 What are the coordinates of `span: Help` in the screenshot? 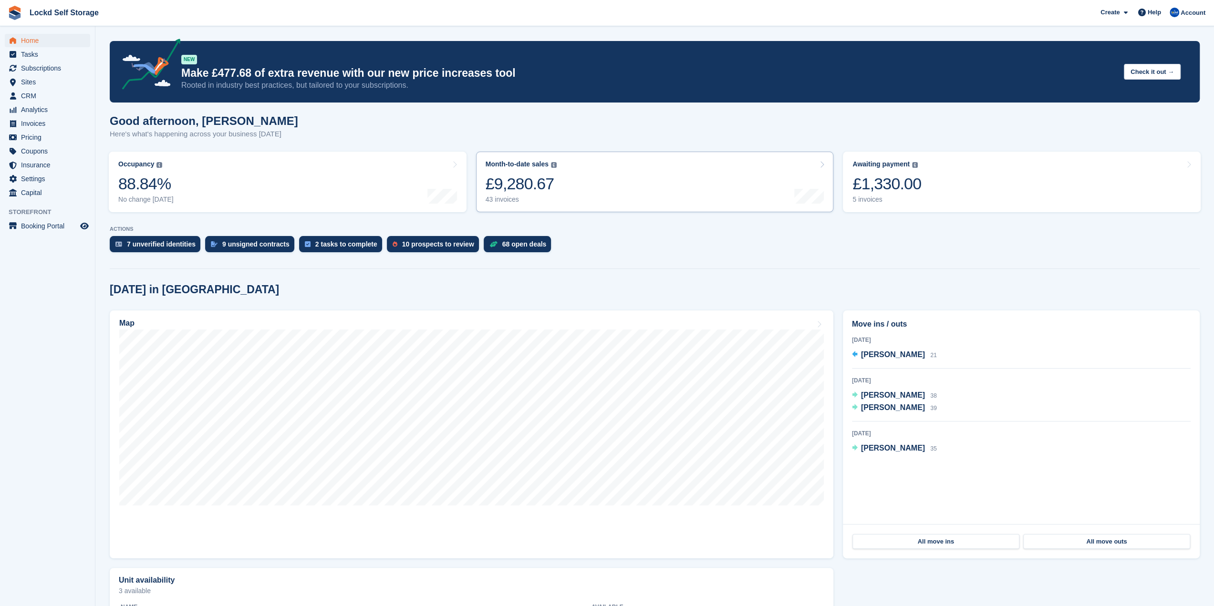 It's located at (1154, 12).